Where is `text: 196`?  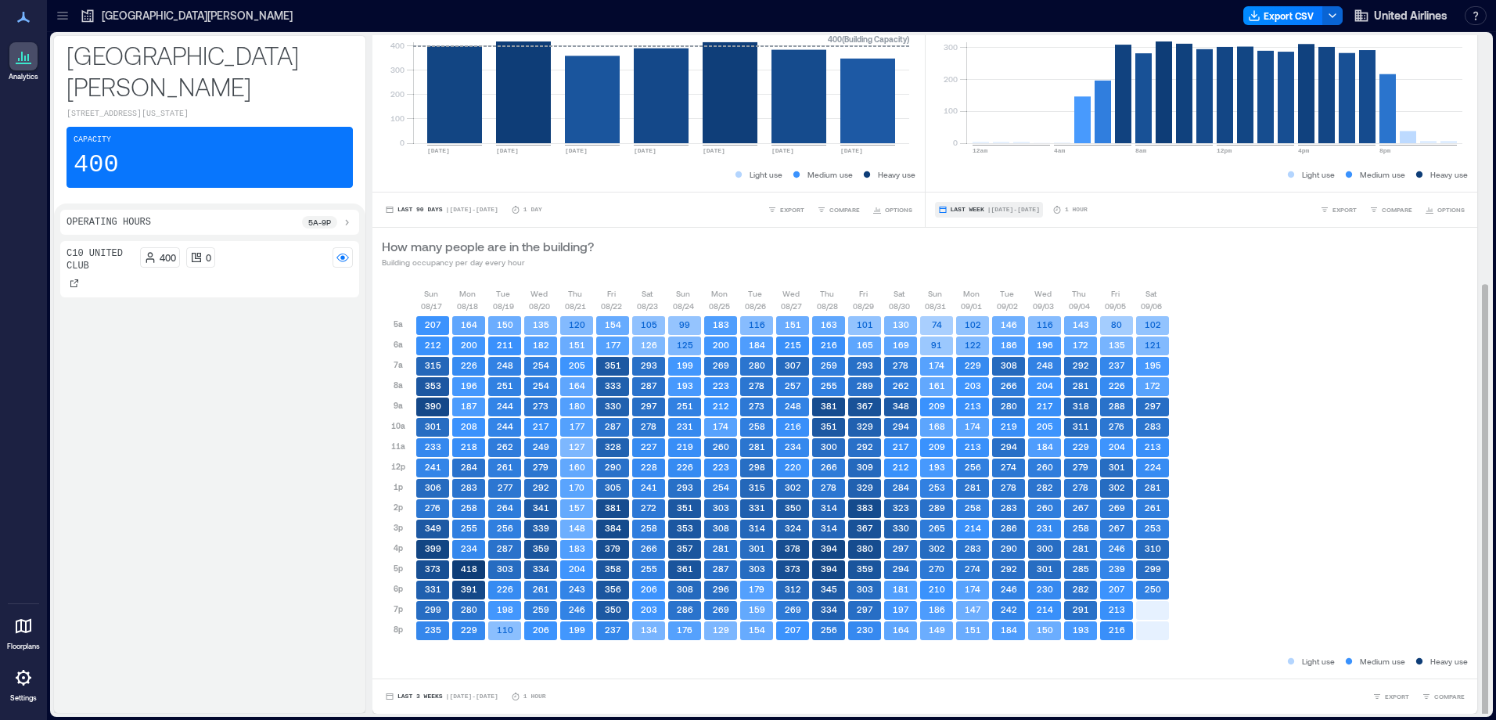
text: 196 is located at coordinates (1045, 344).